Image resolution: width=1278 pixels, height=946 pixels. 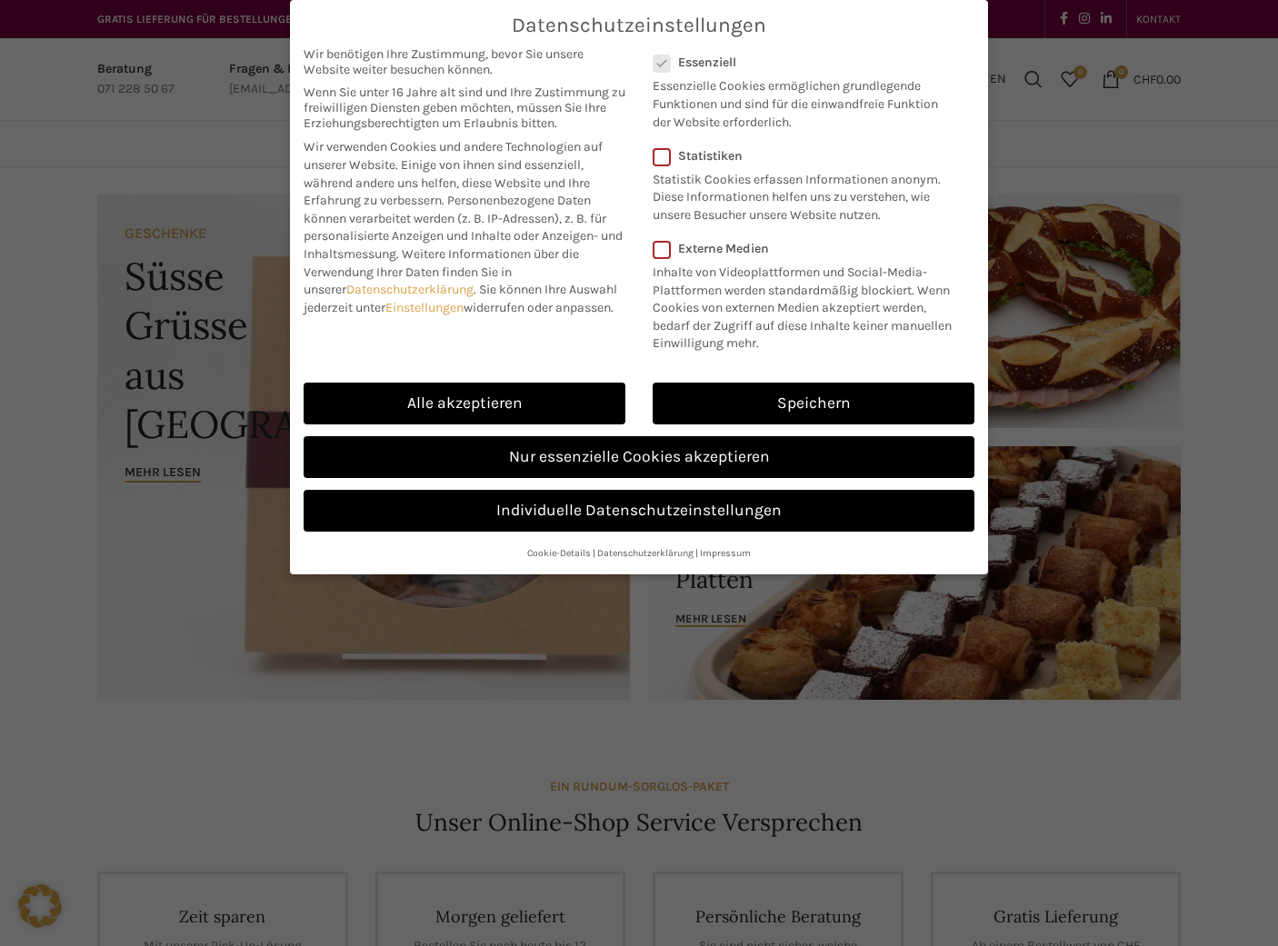 What do you see at coordinates (464, 107) in the screenshot?
I see `span: Wenn Sie unter 16 Jahre alt sind und Ihre Zustimmung zu freiwilligen Diensten geben möchten, müss...` at bounding box center [464, 107].